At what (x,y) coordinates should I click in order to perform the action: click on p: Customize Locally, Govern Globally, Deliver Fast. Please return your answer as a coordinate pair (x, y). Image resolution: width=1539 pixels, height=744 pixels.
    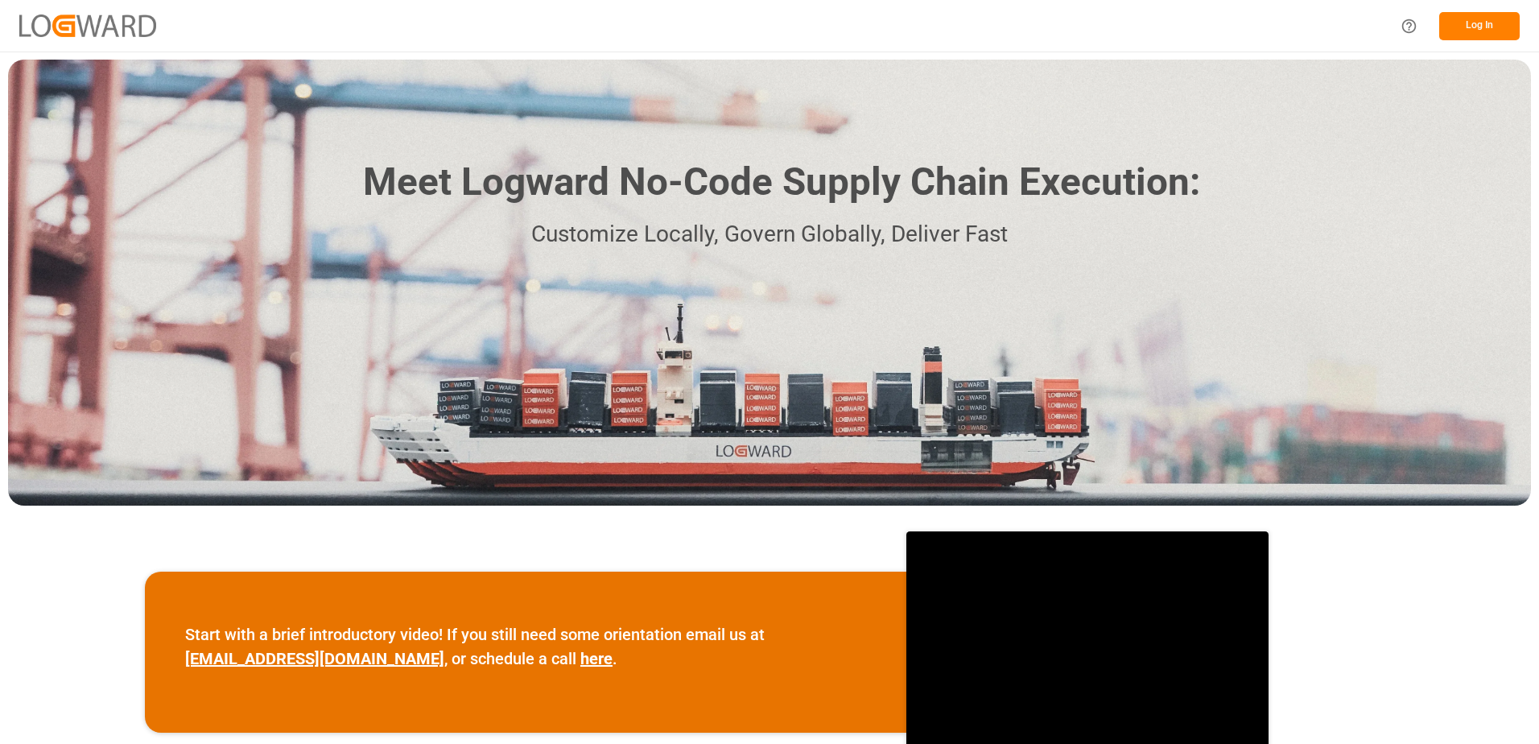
    Looking at the image, I should click on (769, 234).